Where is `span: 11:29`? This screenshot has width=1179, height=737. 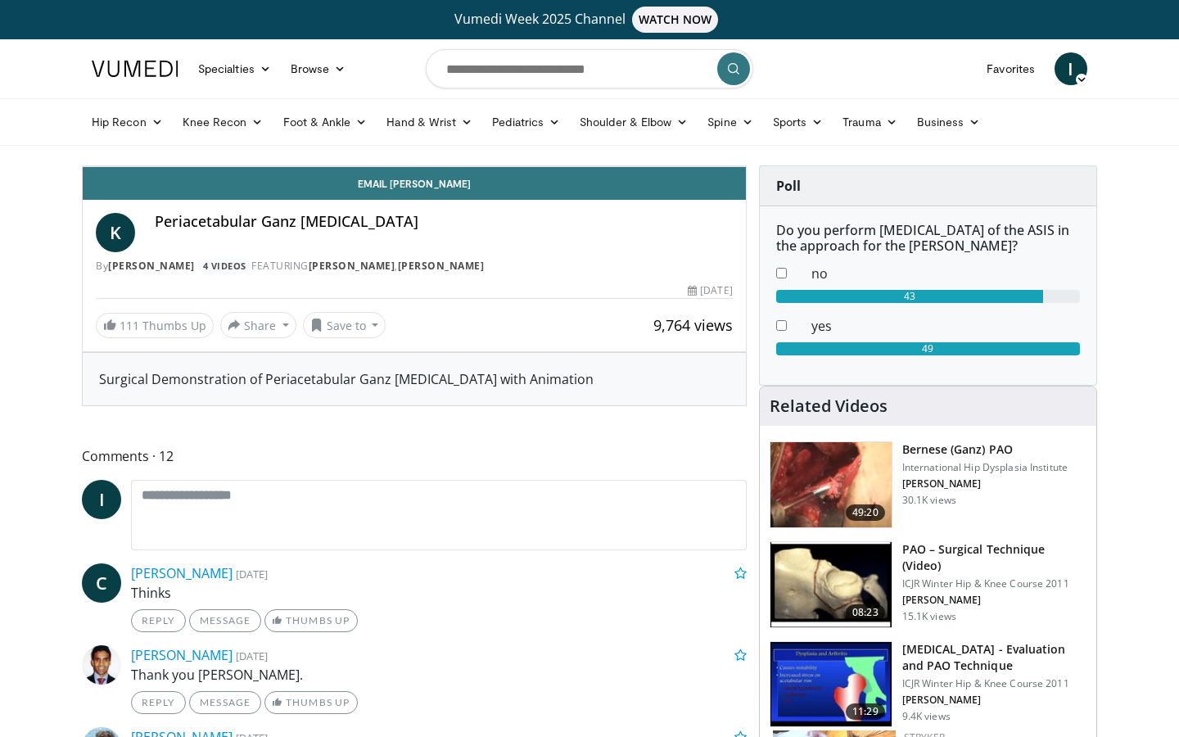
span: 11:29 is located at coordinates (865, 711).